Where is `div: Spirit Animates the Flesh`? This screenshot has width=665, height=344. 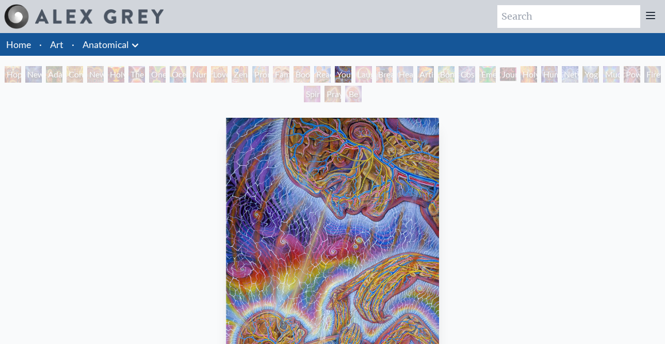 div: Spirit Animates the Flesh is located at coordinates (312, 94).